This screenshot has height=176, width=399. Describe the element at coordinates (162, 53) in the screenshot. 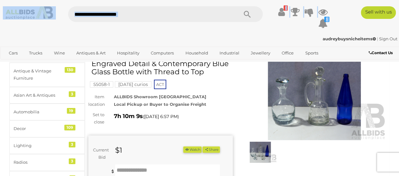

I see `a: Computers` at that location.